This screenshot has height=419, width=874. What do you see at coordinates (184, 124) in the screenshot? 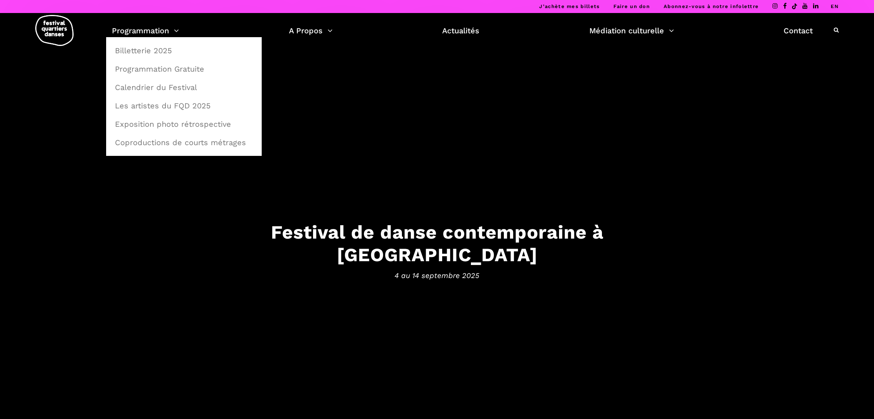
I see `a: Exposition photo rétrospective` at bounding box center [184, 124].